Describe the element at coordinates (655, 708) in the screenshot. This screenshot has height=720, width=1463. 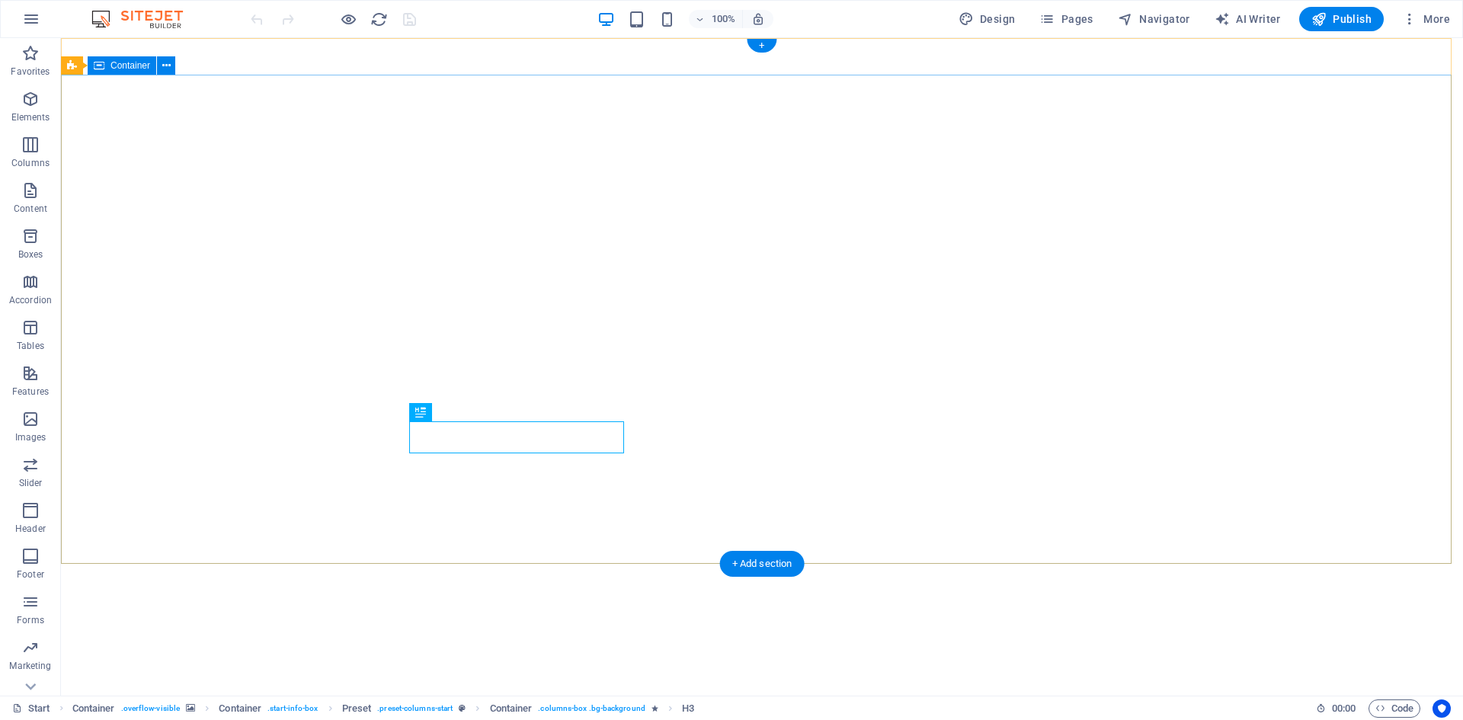
I see `i: Element contains an animation` at that location.